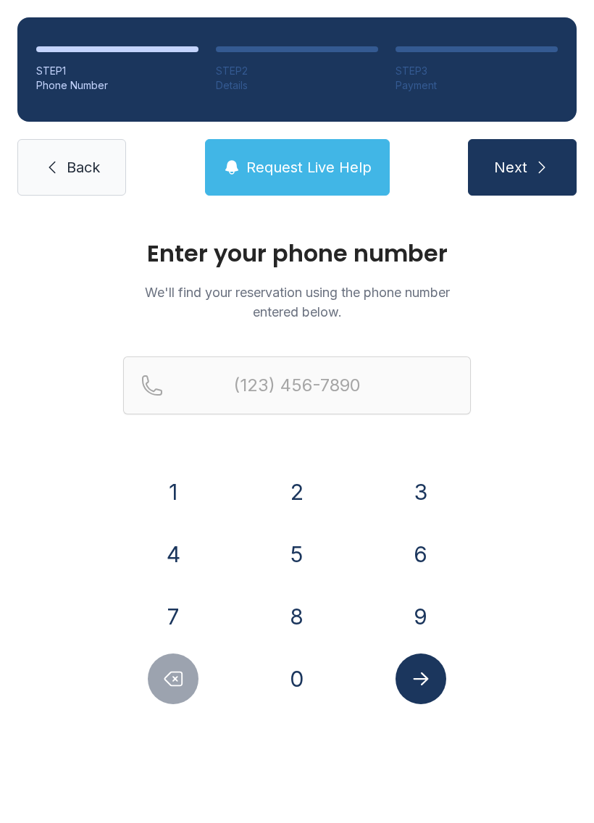 The image size is (594, 823). Describe the element at coordinates (173, 679) in the screenshot. I see `button: Delete number` at that location.